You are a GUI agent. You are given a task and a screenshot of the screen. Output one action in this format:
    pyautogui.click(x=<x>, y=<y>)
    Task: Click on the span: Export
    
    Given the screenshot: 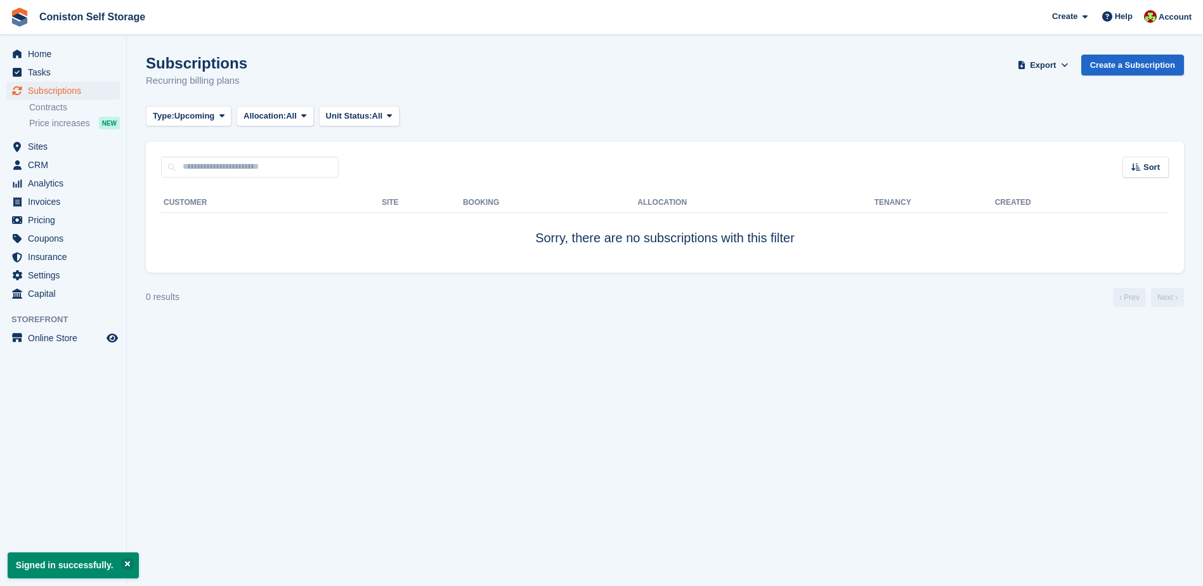 What is the action you would take?
    pyautogui.click(x=1042, y=65)
    